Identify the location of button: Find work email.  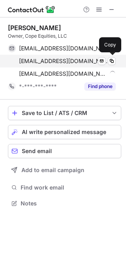
(65, 188).